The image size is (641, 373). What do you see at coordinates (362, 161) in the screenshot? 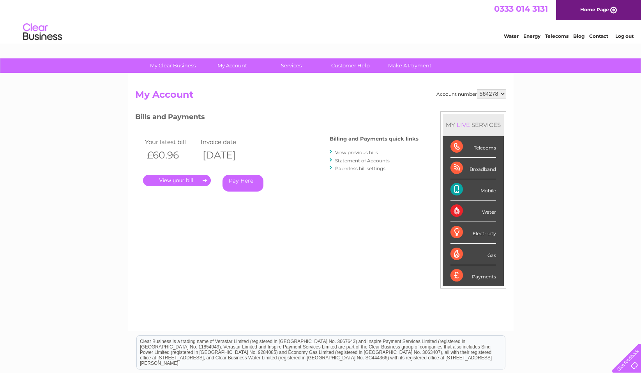
I see `a: Statement of Accounts` at bounding box center [362, 161].